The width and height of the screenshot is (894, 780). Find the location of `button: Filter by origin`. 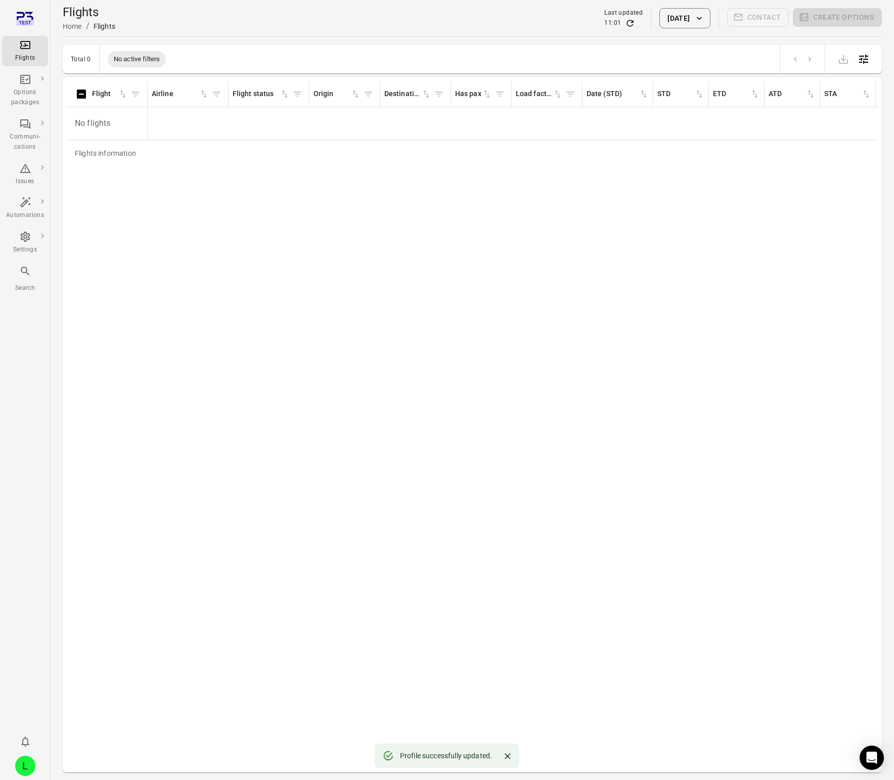

button: Filter by origin is located at coordinates (368, 94).